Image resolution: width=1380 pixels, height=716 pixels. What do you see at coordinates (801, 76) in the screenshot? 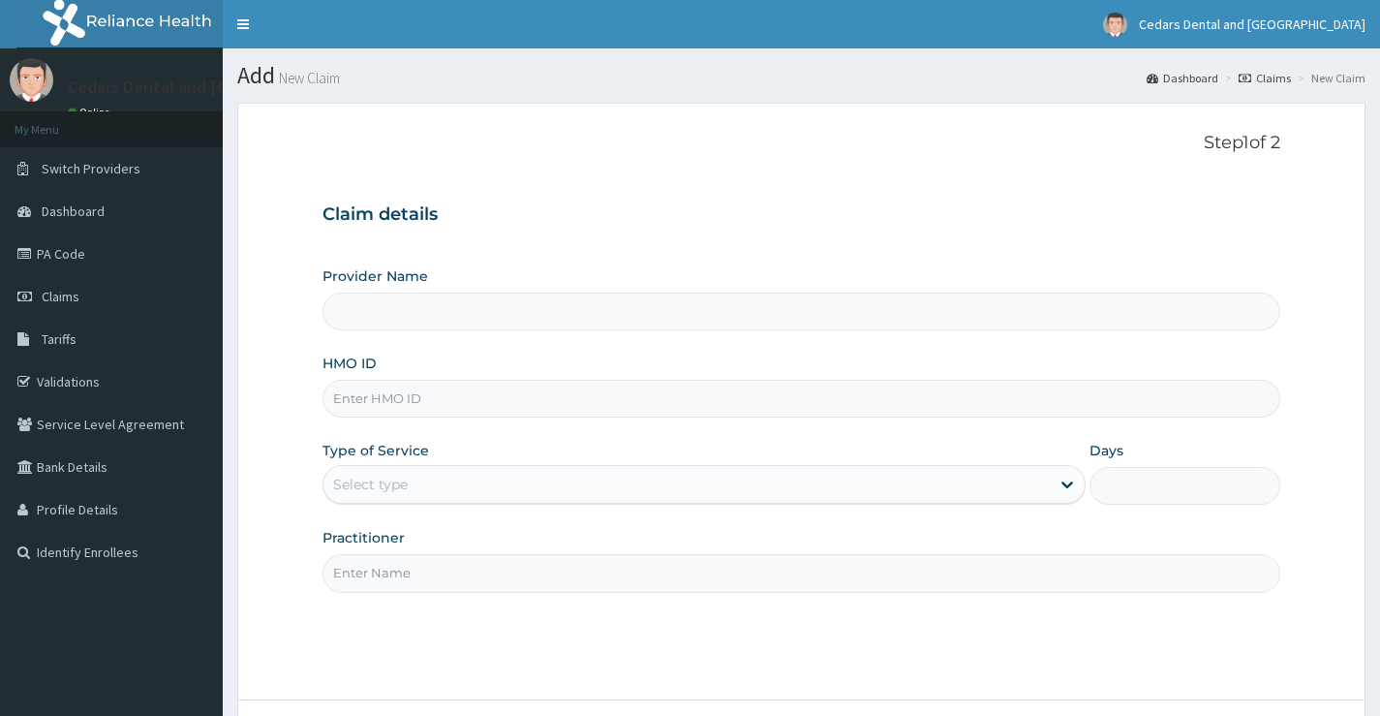
I see `h1: Add` at bounding box center [801, 76].